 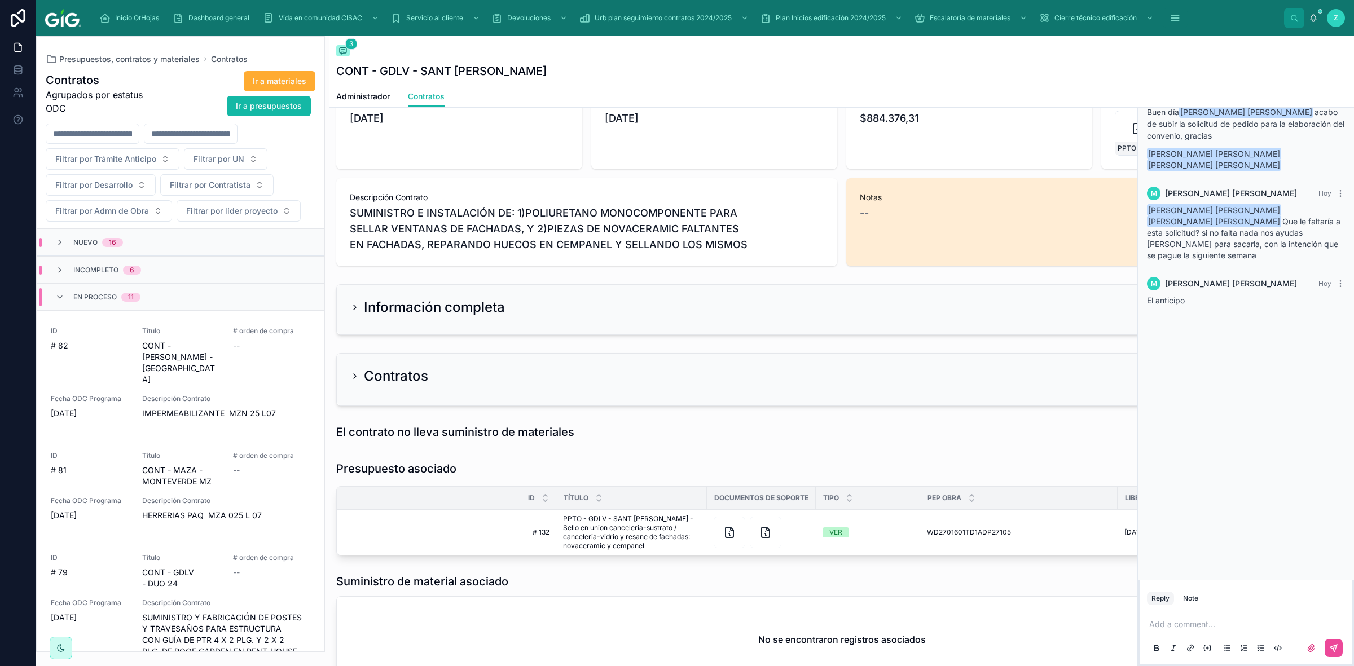 I want to click on div: 16, so click(x=112, y=243).